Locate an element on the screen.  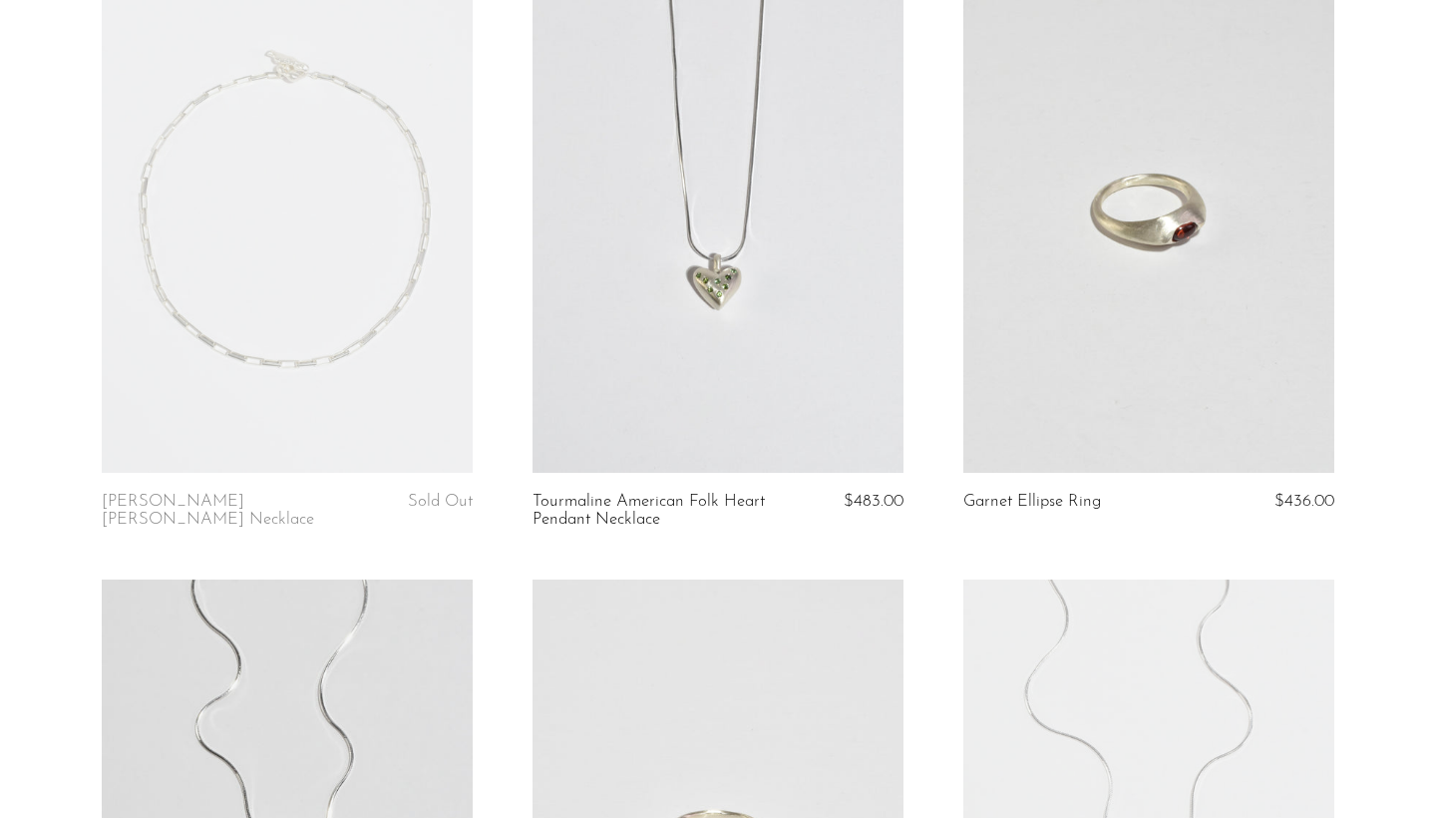
span: $436.00 is located at coordinates (1304, 501).